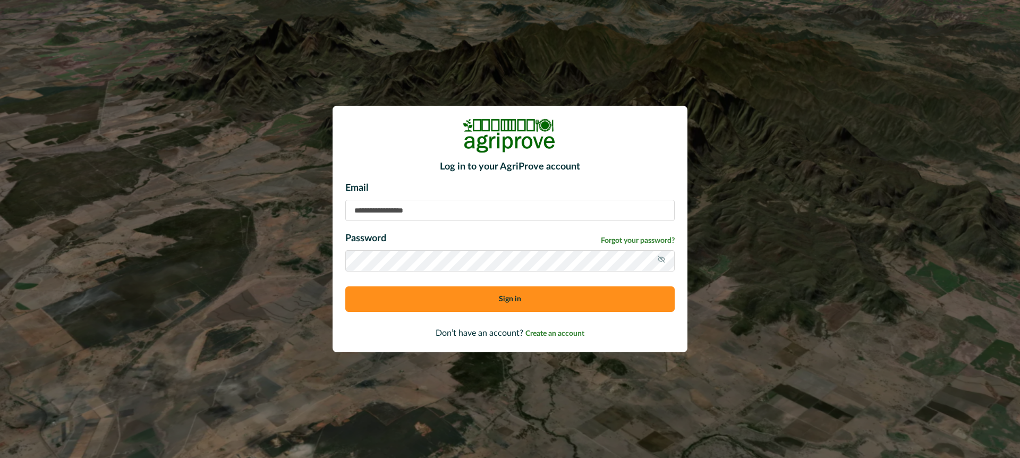  What do you see at coordinates (555, 334) in the screenshot?
I see `span: Create an account` at bounding box center [555, 334].